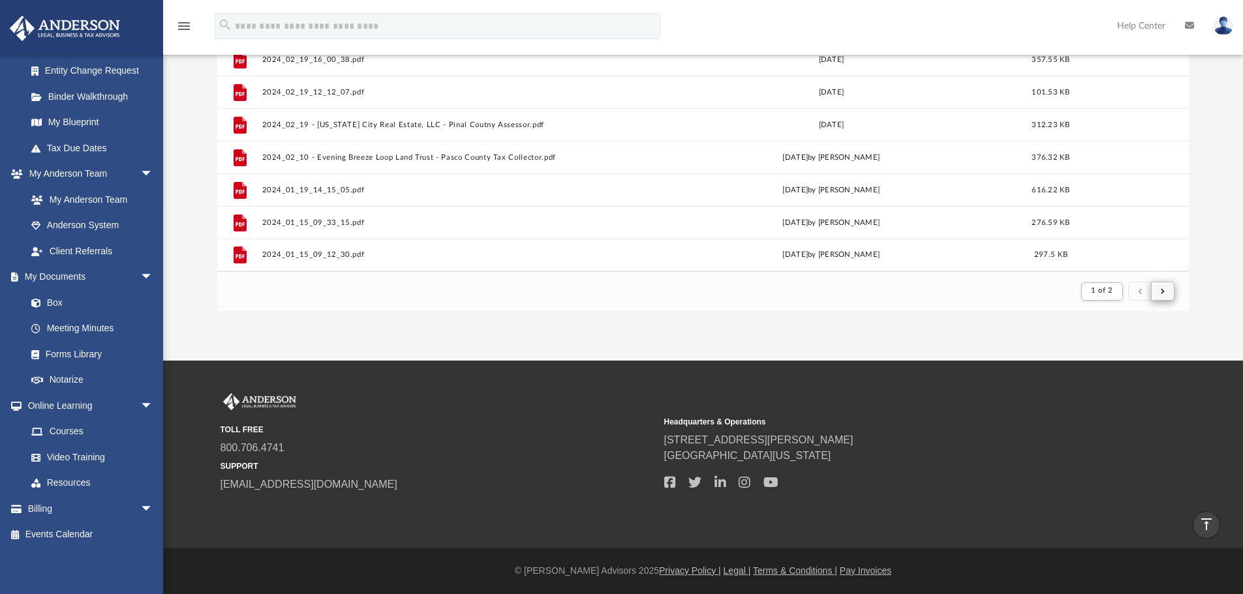 This screenshot has width=1243, height=594. Describe the element at coordinates (1050, 254) in the screenshot. I see `span: 297.5 KB` at that location.